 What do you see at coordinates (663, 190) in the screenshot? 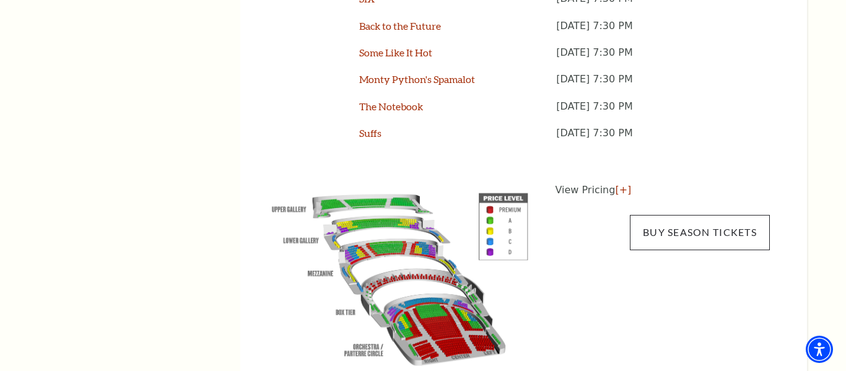
I see `p: View Pricing` at bounding box center [663, 190].